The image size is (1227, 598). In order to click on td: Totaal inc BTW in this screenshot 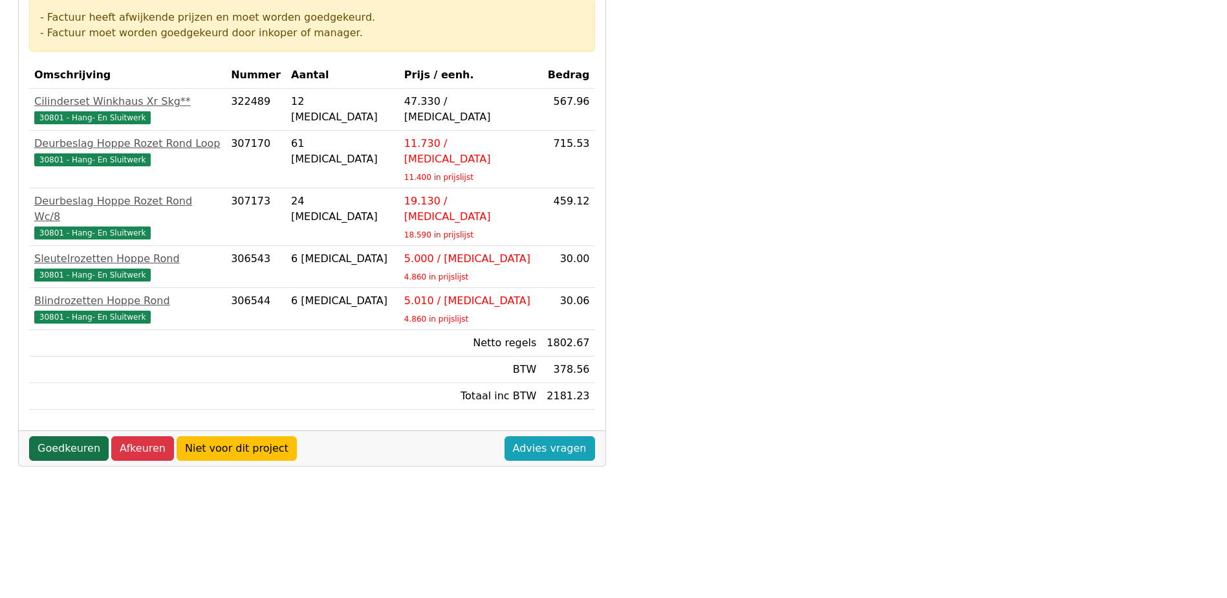, I will do `click(470, 396)`.